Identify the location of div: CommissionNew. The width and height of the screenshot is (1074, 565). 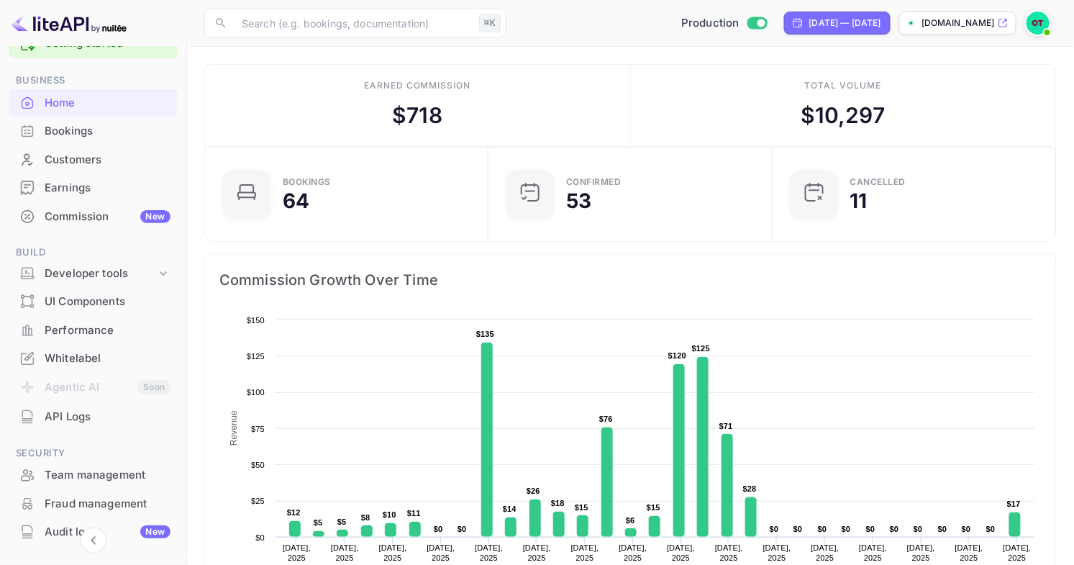
(93, 216).